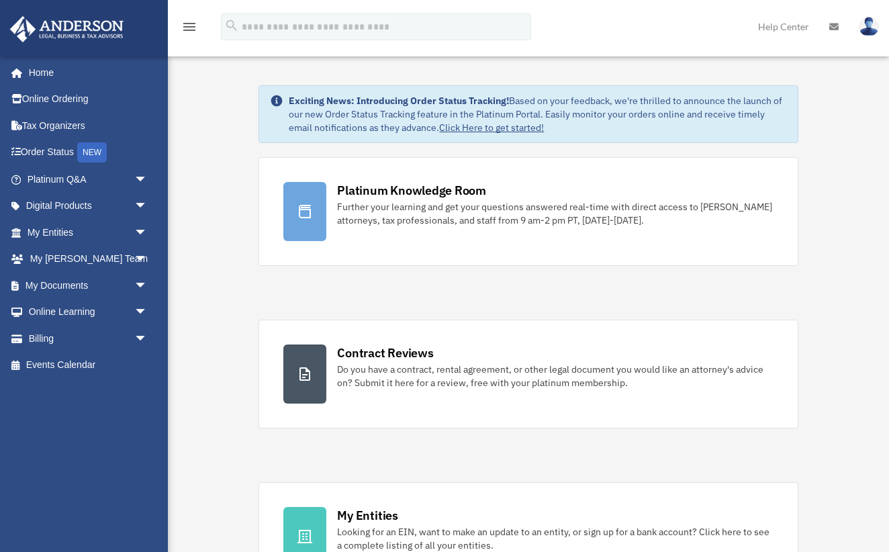 The height and width of the screenshot is (552, 889). Describe the element at coordinates (89, 312) in the screenshot. I see `a: Online Learningarrow_drop_down` at that location.